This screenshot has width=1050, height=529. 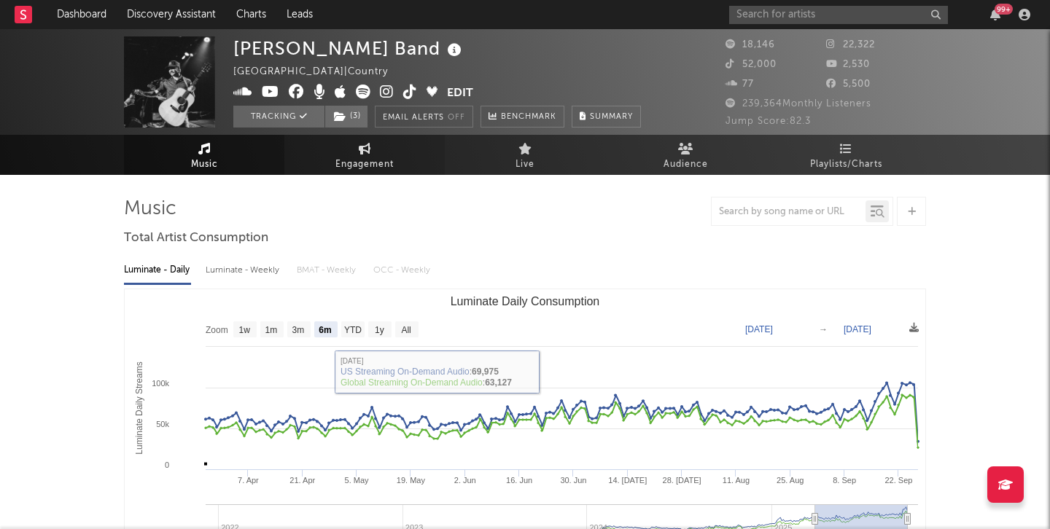 What do you see at coordinates (278, 117) in the screenshot?
I see `button: Tracking` at bounding box center [278, 117].